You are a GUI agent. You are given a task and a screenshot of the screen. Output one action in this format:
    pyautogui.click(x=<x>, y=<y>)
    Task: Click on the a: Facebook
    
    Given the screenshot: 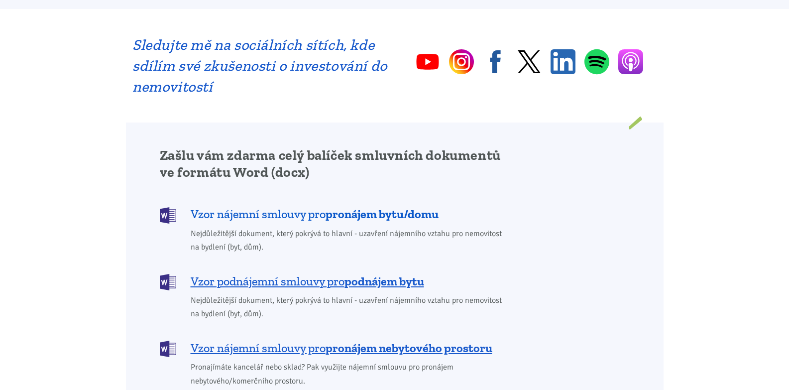 What is the action you would take?
    pyautogui.click(x=495, y=62)
    